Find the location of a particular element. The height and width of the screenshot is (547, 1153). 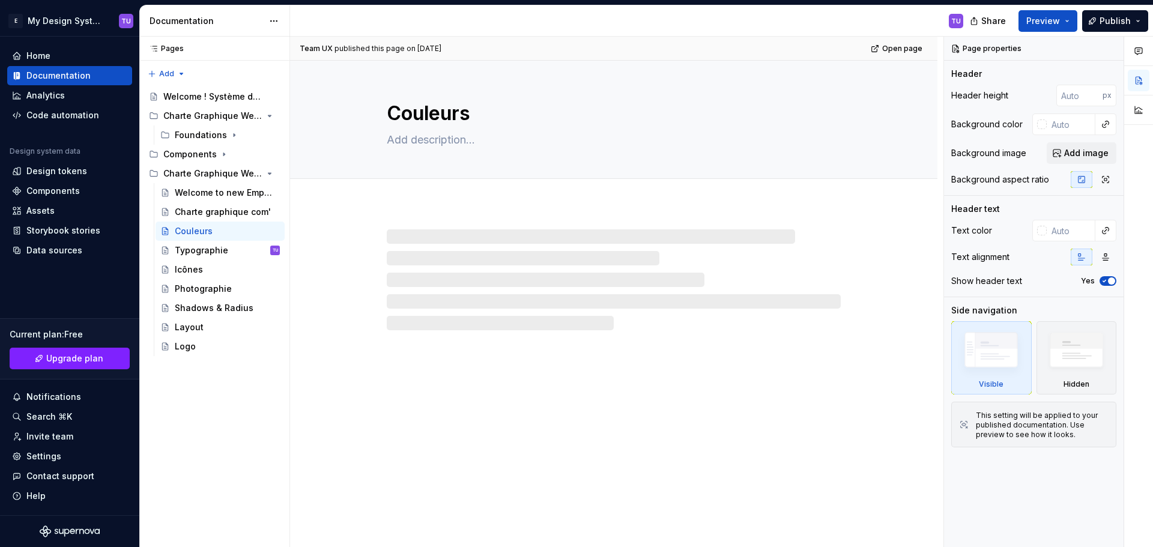

button: Help is located at coordinates (70, 496).